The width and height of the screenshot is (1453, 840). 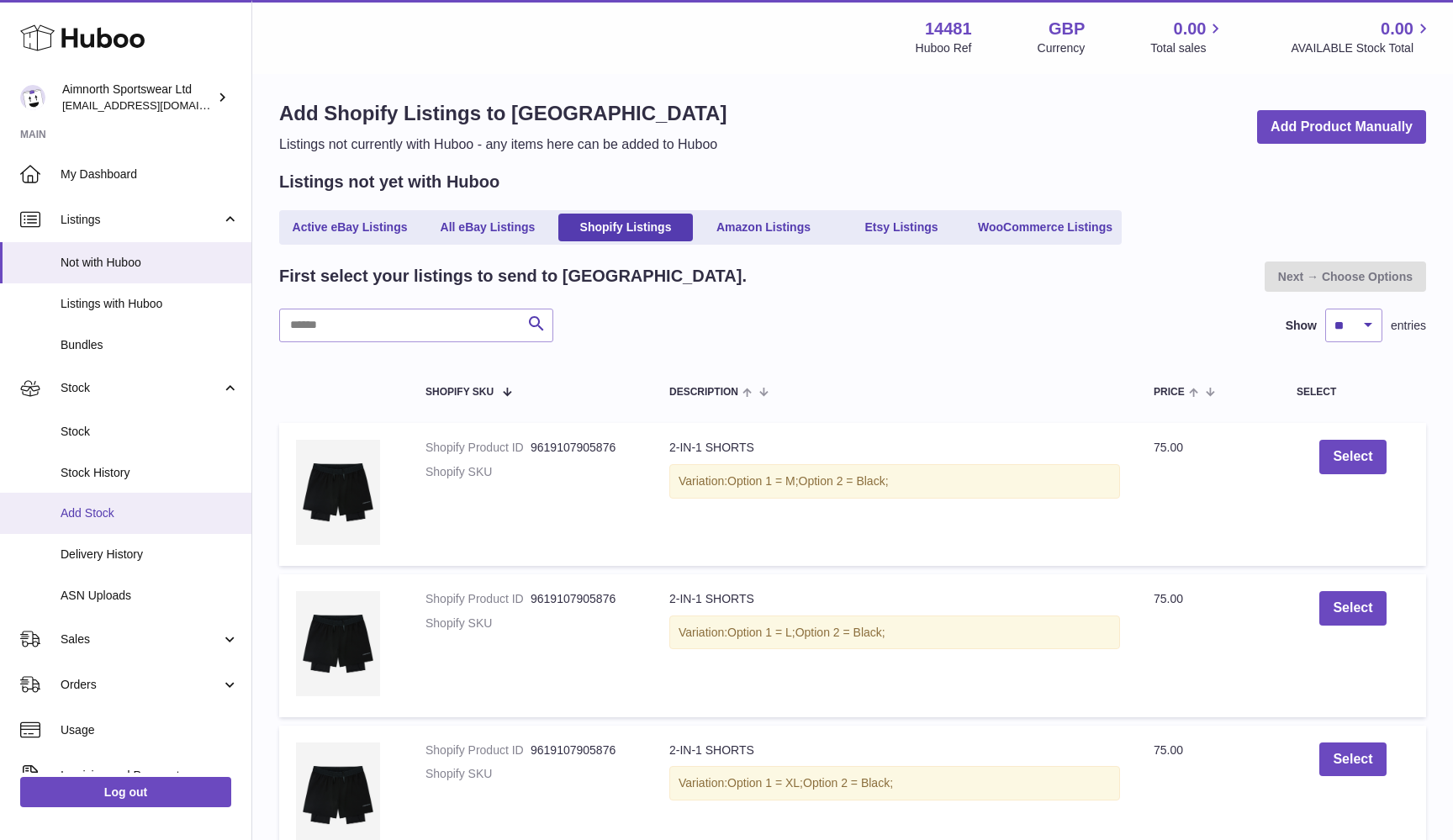 What do you see at coordinates (150, 472) in the screenshot?
I see `span: Stock History` at bounding box center [150, 472].